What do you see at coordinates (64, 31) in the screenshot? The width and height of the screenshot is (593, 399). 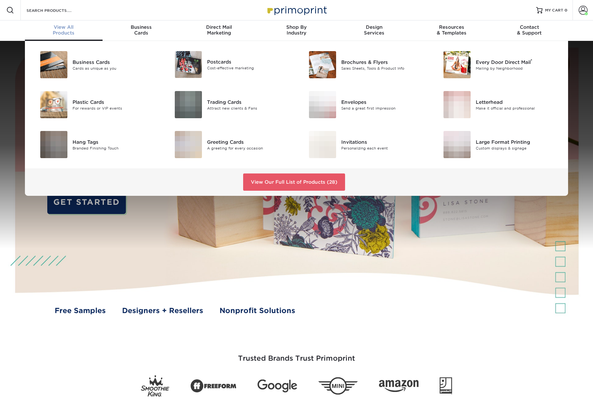 I see `a: View AllProducts` at bounding box center [64, 31].